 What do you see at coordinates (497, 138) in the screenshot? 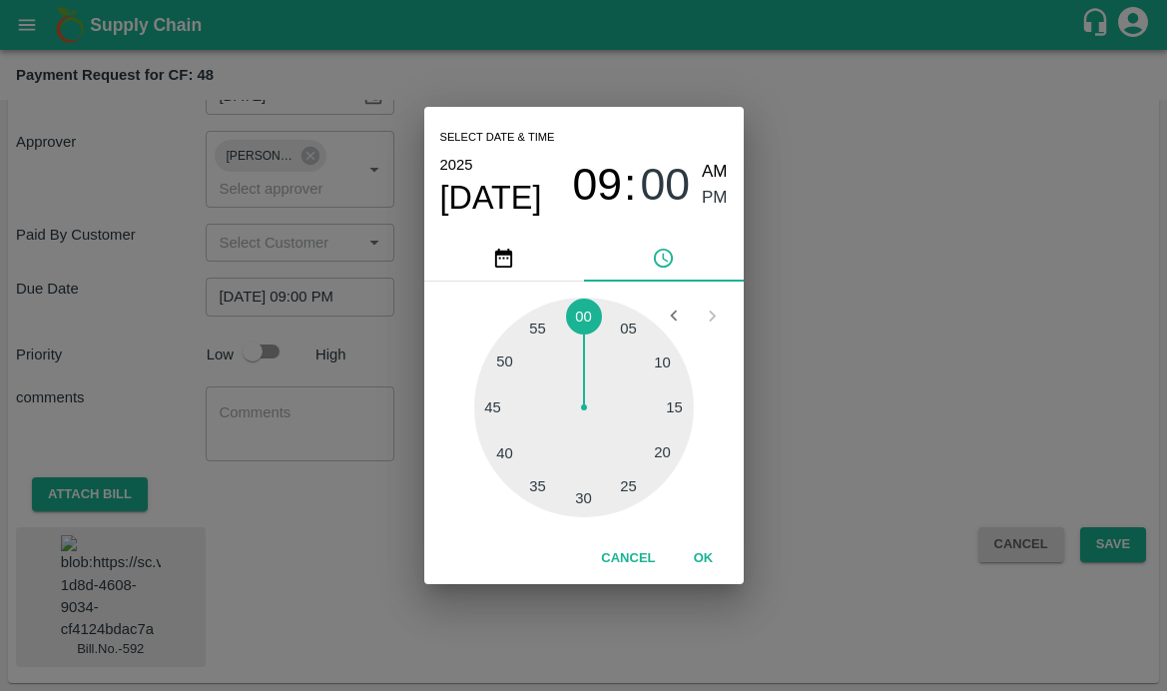
I see `span: Select date & time` at bounding box center [497, 138].